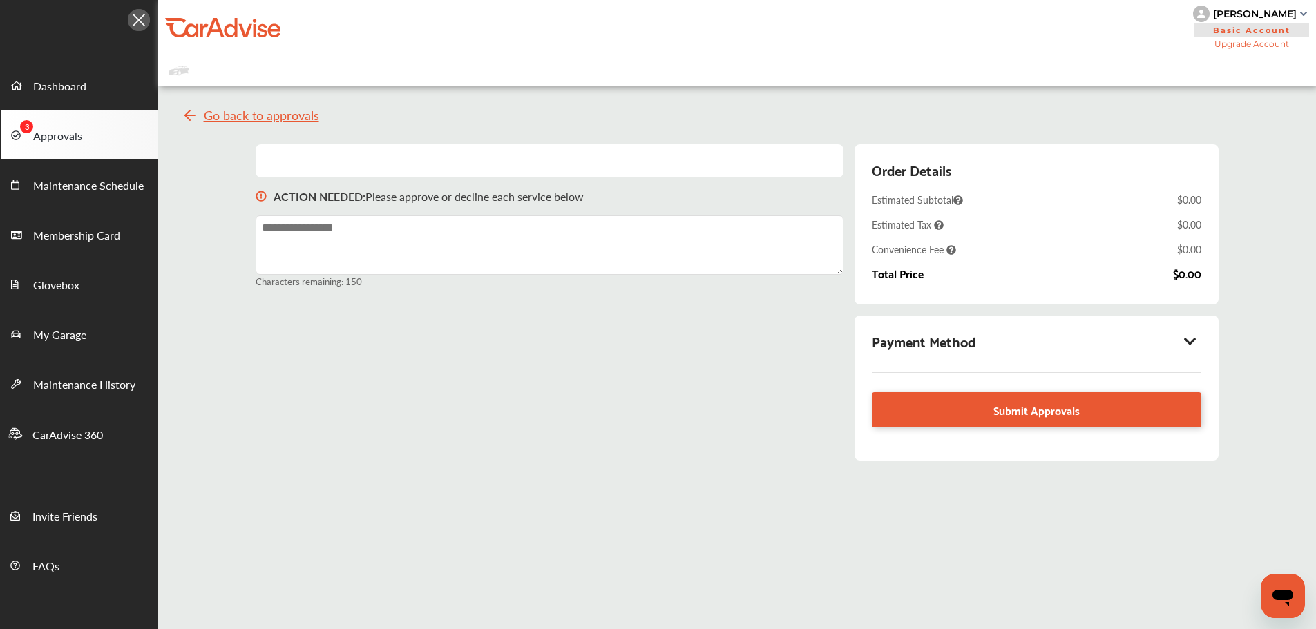  Describe the element at coordinates (65, 518) in the screenshot. I see `span: Invite Friends` at that location.